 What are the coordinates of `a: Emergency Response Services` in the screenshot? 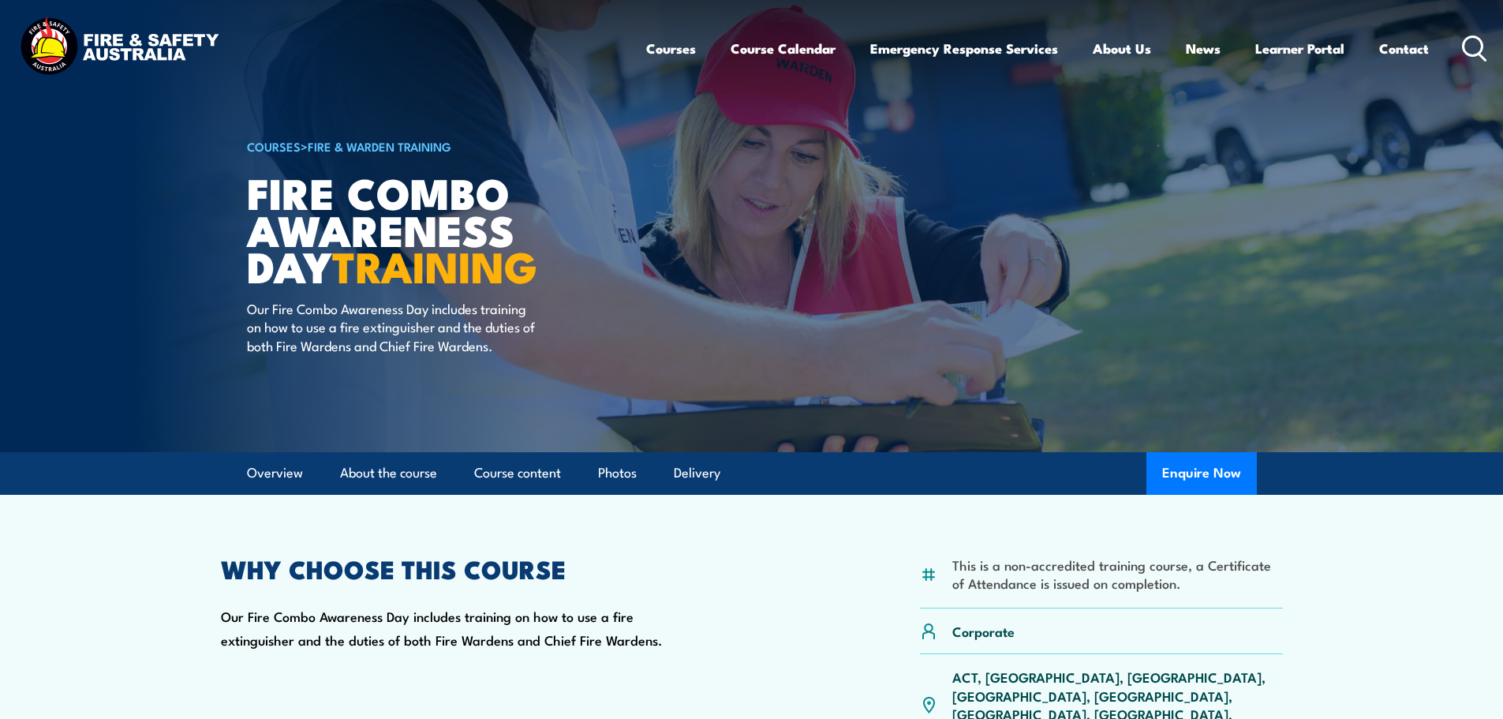 It's located at (964, 48).